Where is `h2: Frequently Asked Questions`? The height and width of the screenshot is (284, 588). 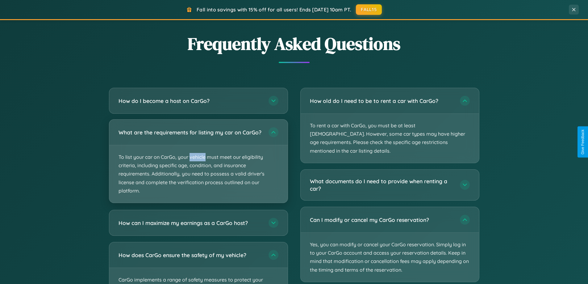
h2: Frequently Asked Questions is located at coordinates (294, 44).